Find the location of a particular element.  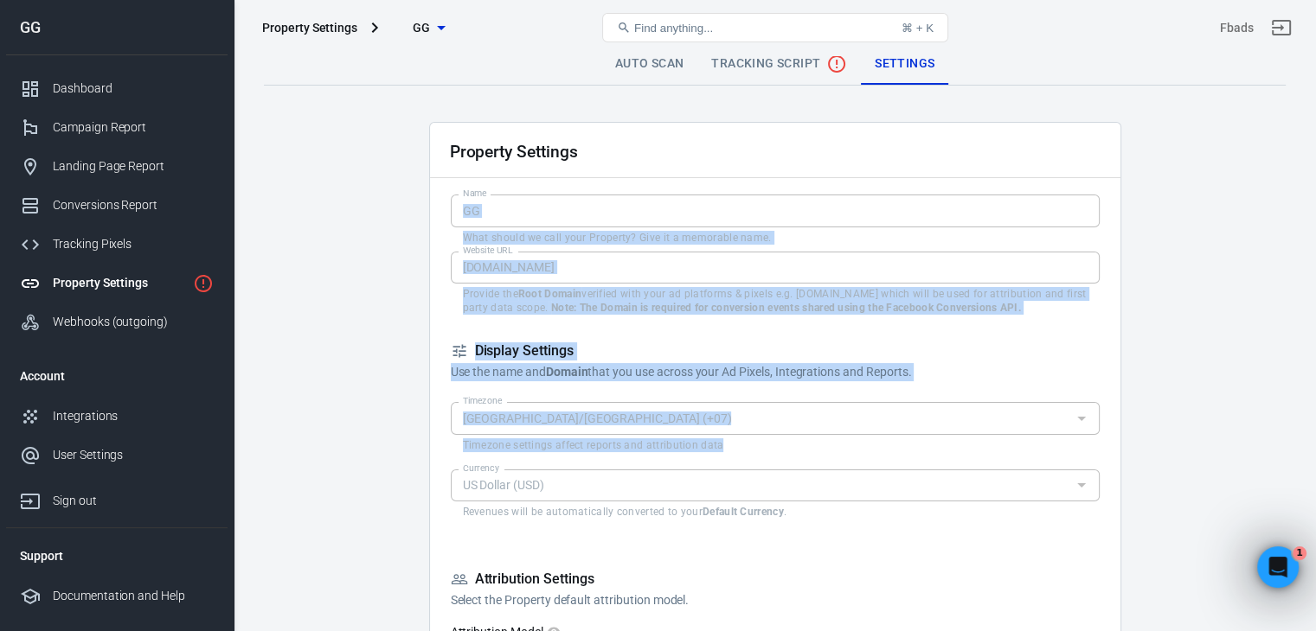

strong: Domain is located at coordinates (567, 372).